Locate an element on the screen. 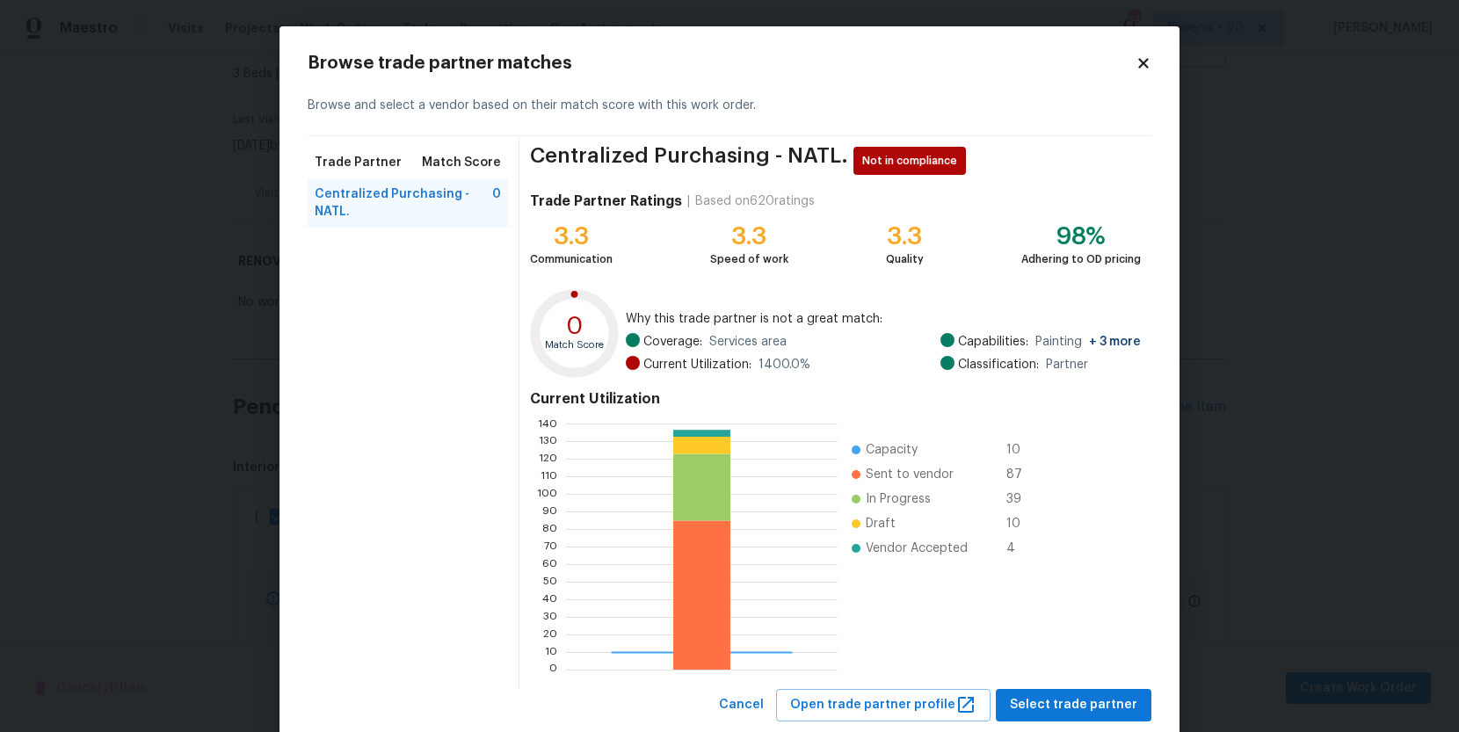  span: Classification: is located at coordinates (999, 365).